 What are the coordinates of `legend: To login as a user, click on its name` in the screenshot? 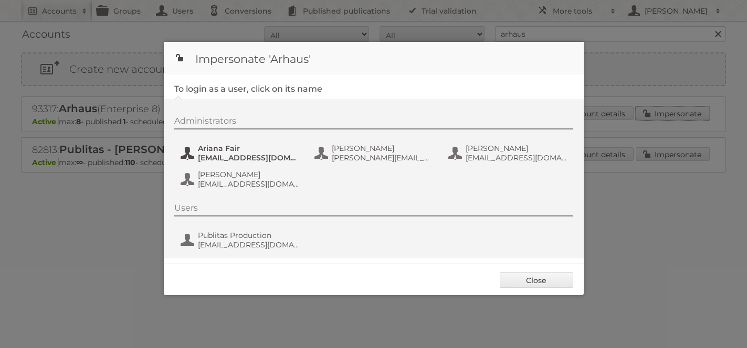 It's located at (248, 89).